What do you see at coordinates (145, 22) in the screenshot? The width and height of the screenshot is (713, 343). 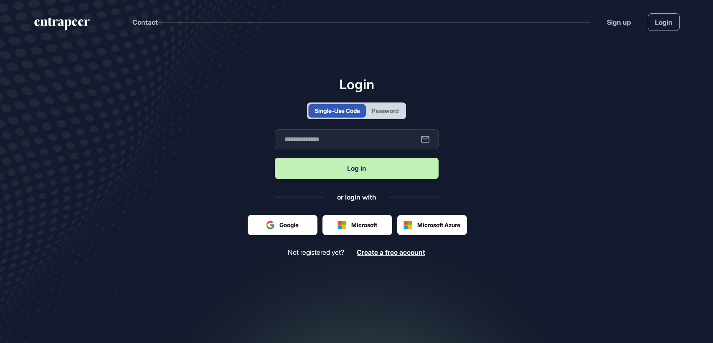 I see `button: Contact` at bounding box center [145, 22].